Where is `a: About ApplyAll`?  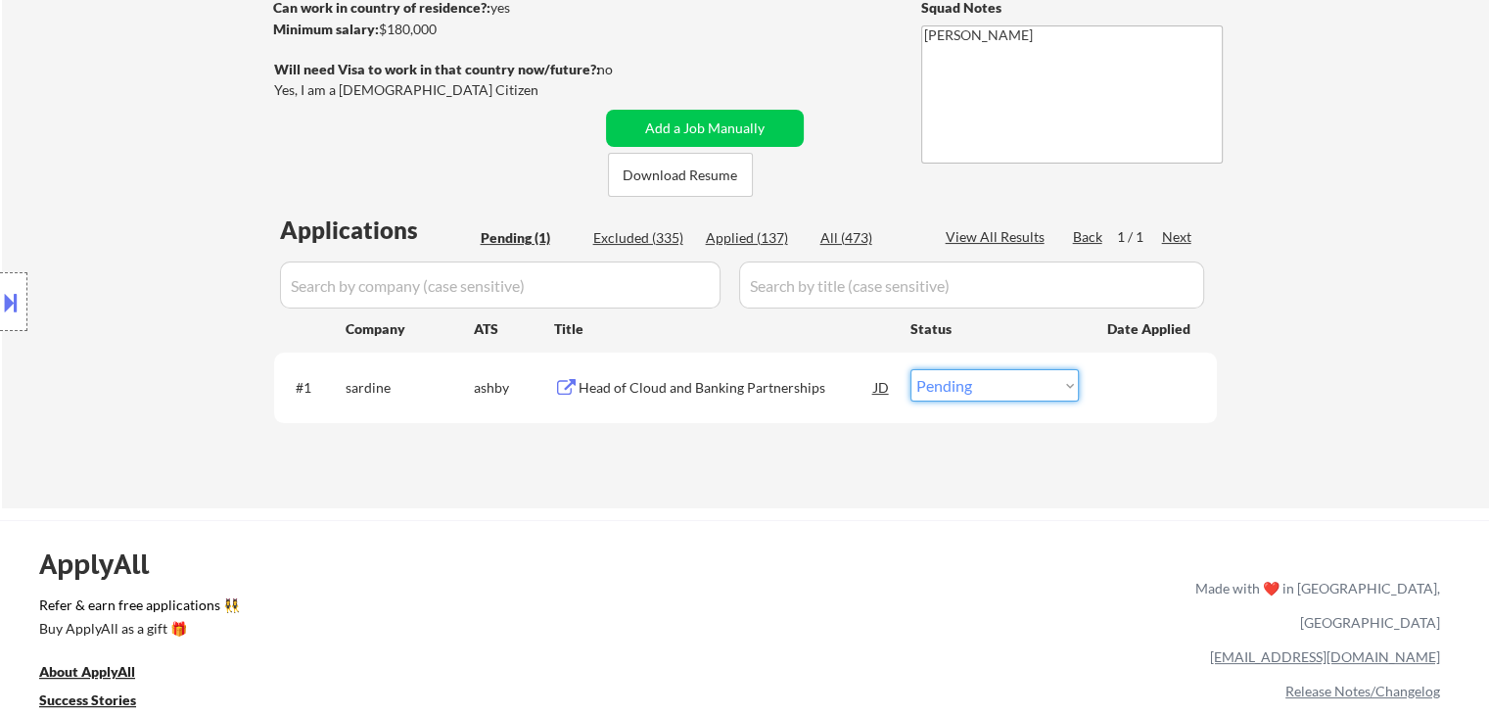
a: About ApplyAll is located at coordinates (101, 674).